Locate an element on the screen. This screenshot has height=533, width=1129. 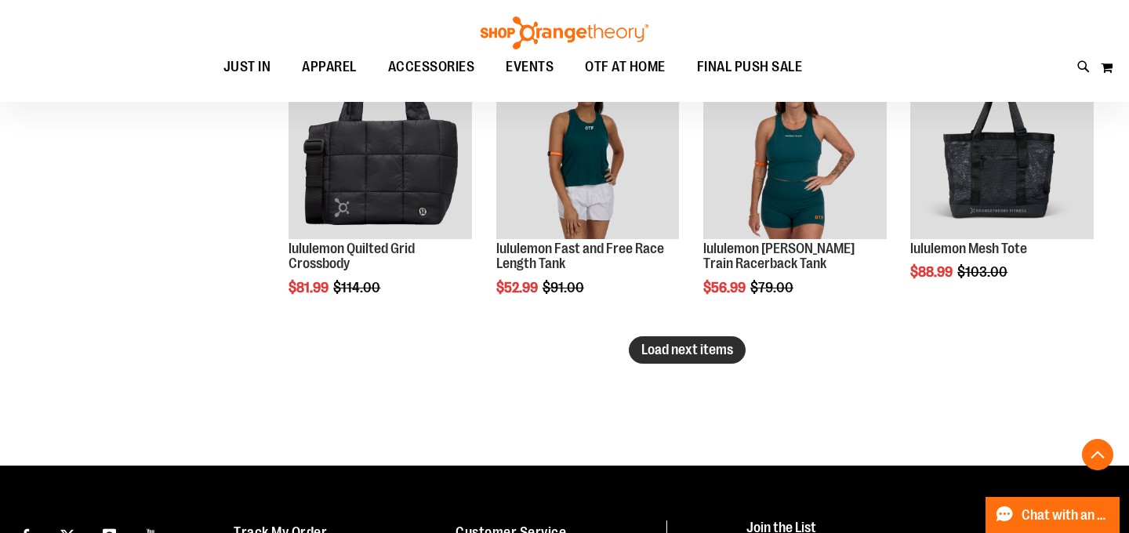
span: OTF AT HOME is located at coordinates (625, 67).